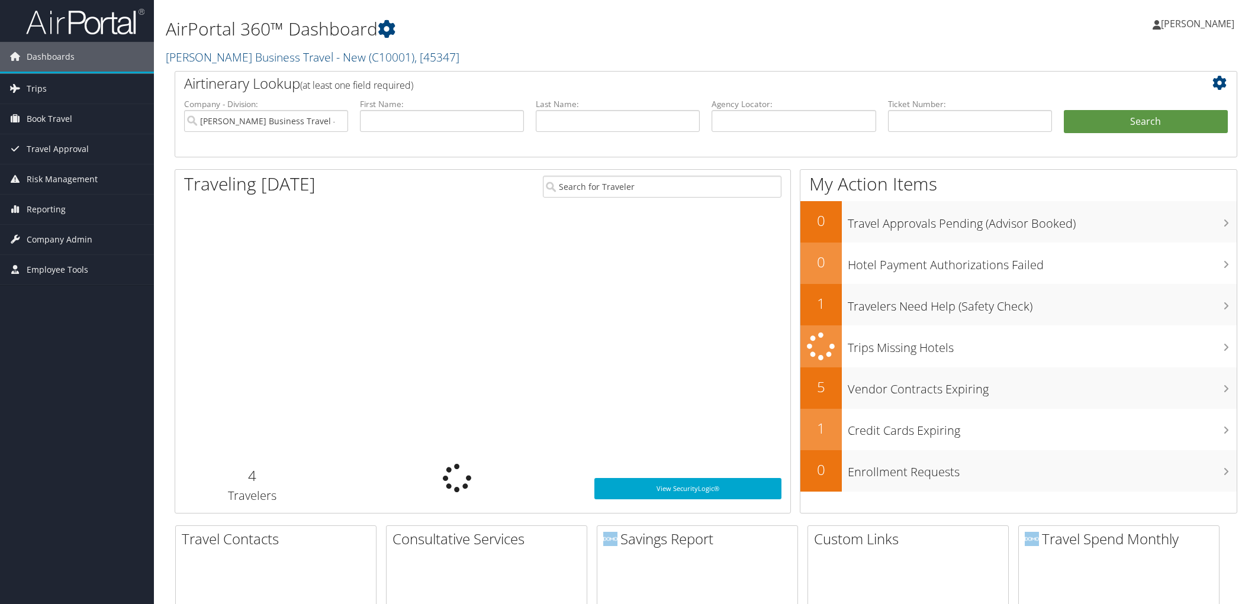 This screenshot has width=1258, height=604. Describe the element at coordinates (85, 21) in the screenshot. I see `img: airportal-logo.png` at that location.